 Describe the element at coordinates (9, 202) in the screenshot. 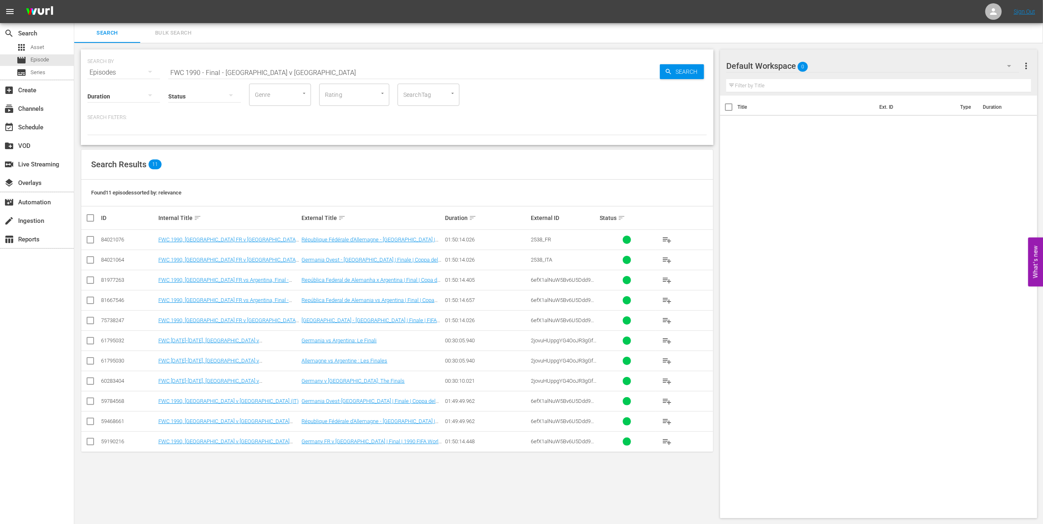

I see `span: movie_filter` at that location.